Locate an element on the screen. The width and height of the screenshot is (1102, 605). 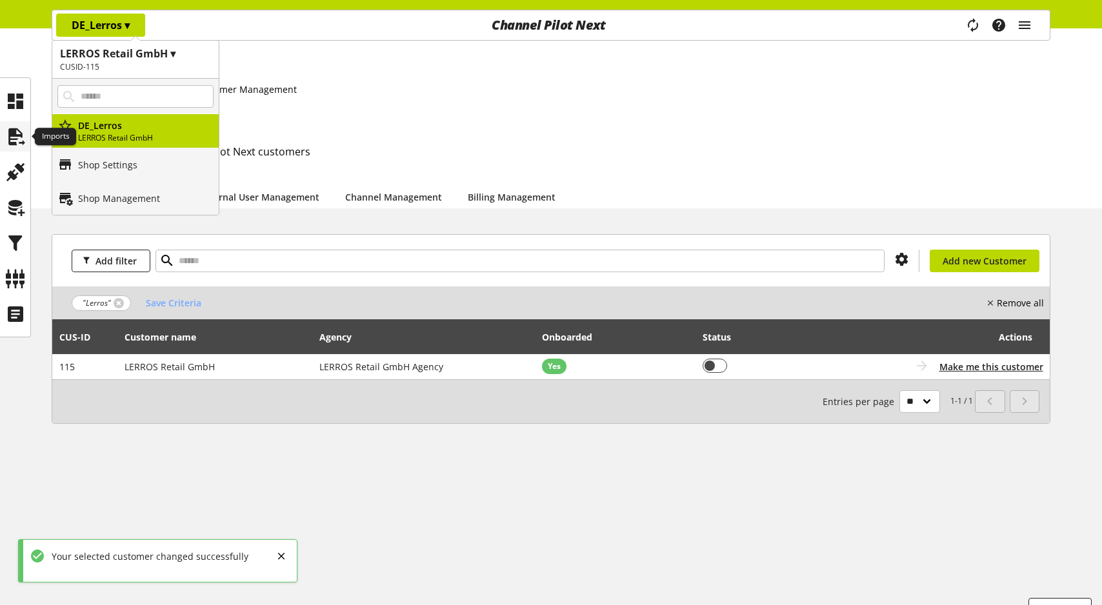
small: 1-1 / 1 is located at coordinates (898, 401).